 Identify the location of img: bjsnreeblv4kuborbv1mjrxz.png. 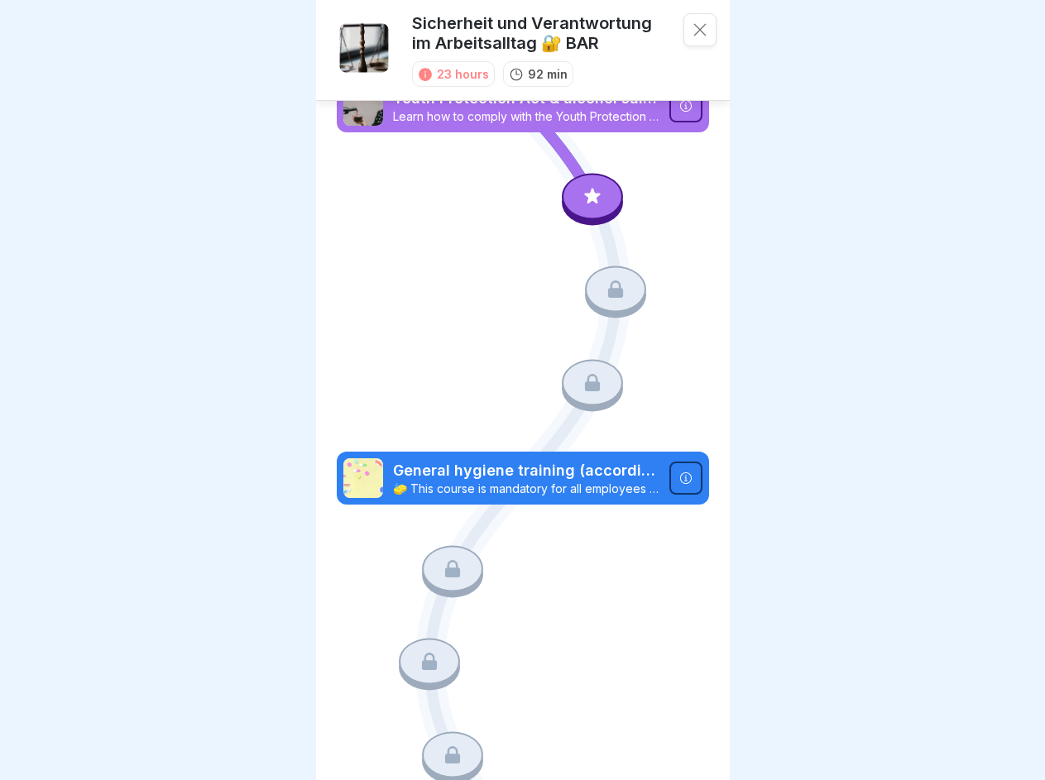
(363, 106).